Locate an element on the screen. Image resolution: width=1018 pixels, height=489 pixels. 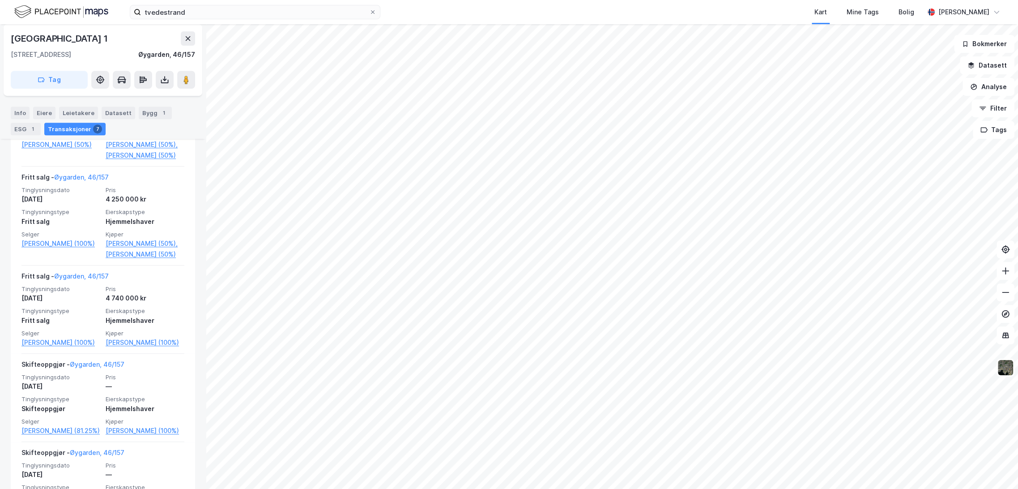
button: Bokmerker is located at coordinates (984, 44).